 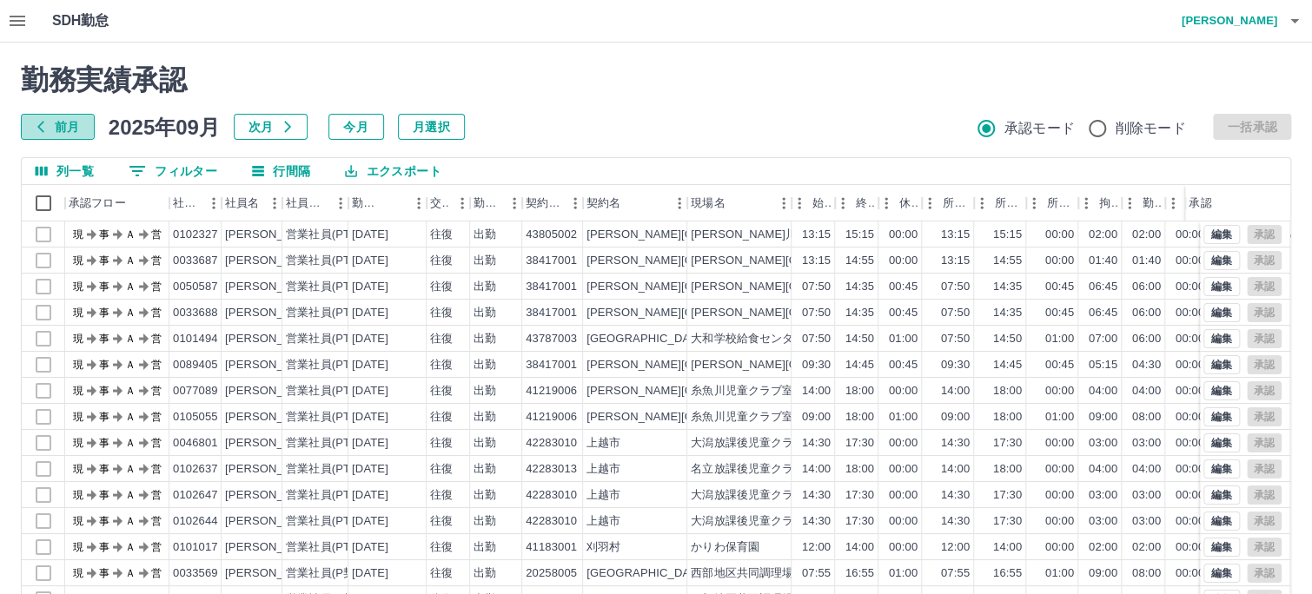 What do you see at coordinates (1200, 203) in the screenshot?
I see `div: 承認` at bounding box center [1200, 203].